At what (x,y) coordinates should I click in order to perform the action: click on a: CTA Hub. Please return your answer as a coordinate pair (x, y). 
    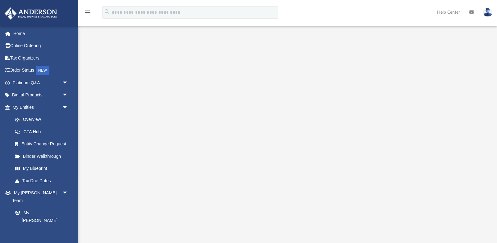
    Looking at the image, I should click on (43, 132).